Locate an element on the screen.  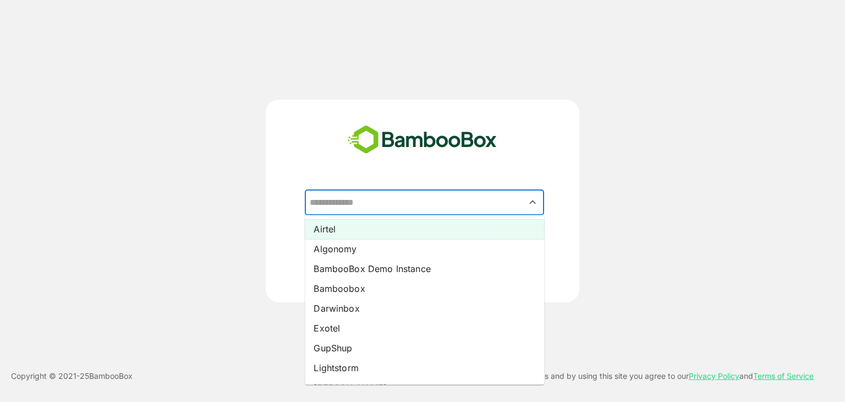
a: Terms of Service is located at coordinates (784, 375).